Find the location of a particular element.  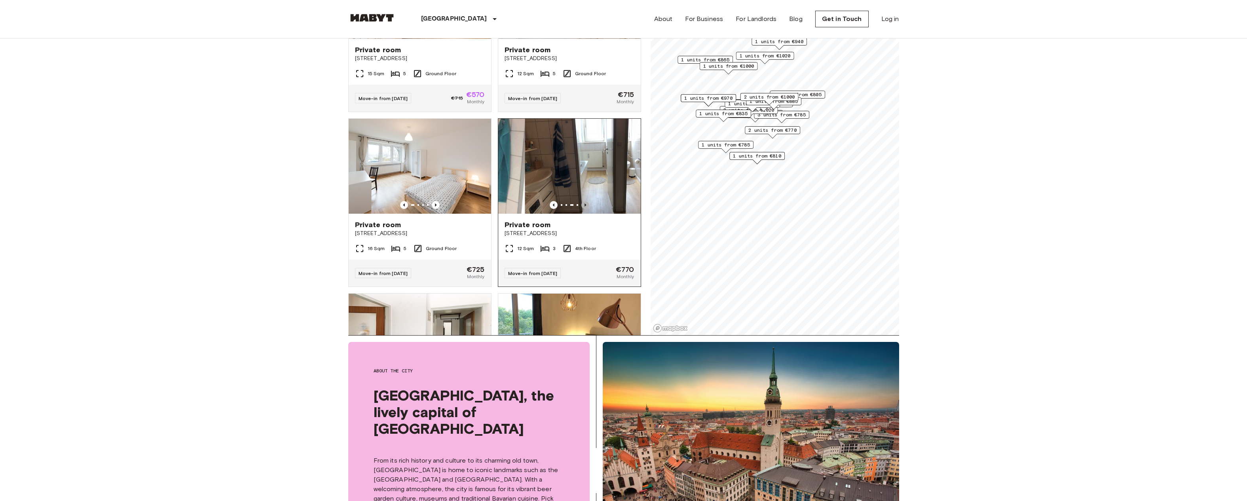

span: 15 Sqm is located at coordinates (376, 74).